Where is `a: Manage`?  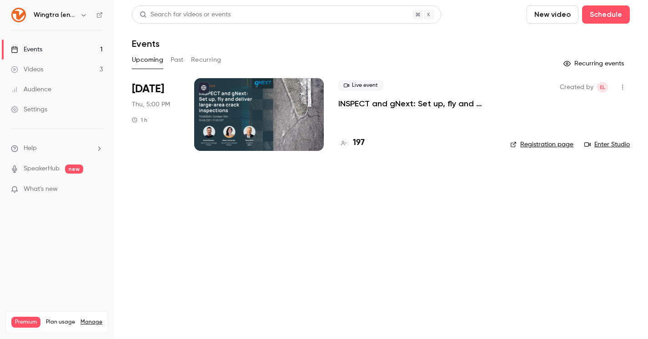
a: Manage is located at coordinates (91, 323).